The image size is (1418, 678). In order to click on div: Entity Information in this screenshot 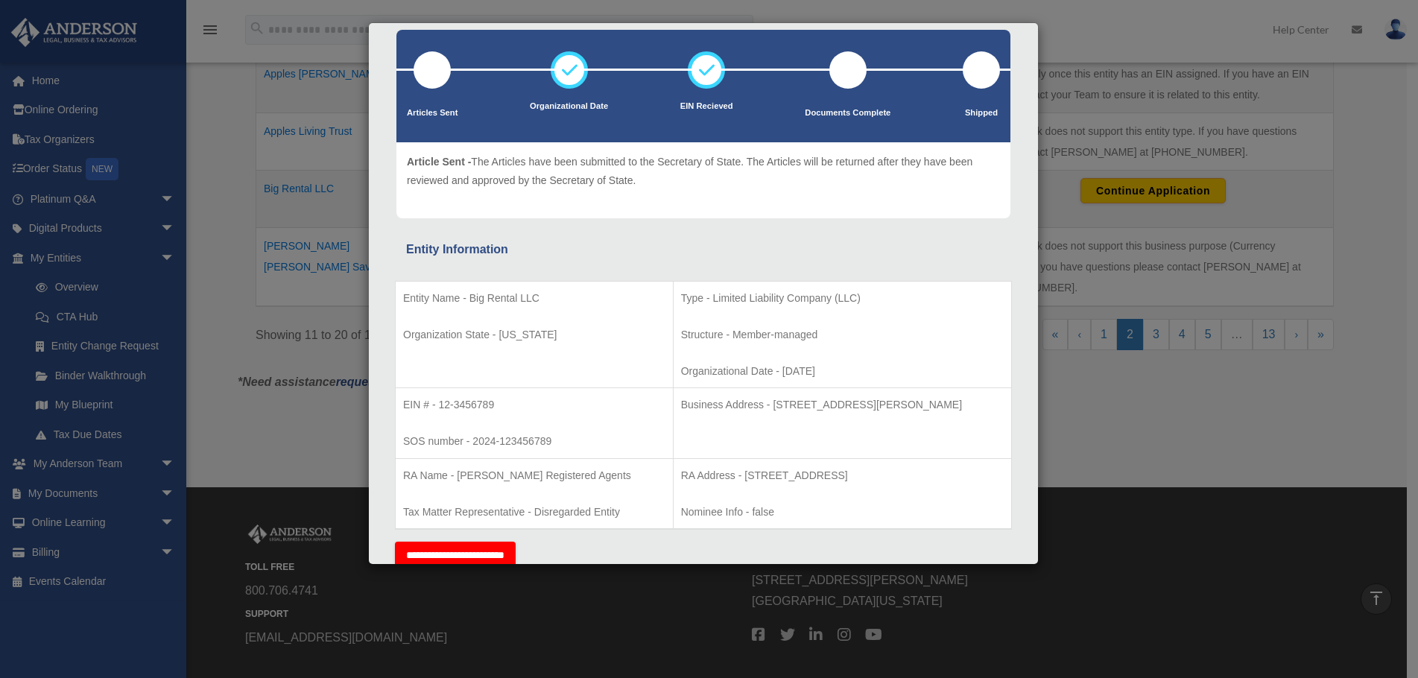, I will do `click(704, 250)`.